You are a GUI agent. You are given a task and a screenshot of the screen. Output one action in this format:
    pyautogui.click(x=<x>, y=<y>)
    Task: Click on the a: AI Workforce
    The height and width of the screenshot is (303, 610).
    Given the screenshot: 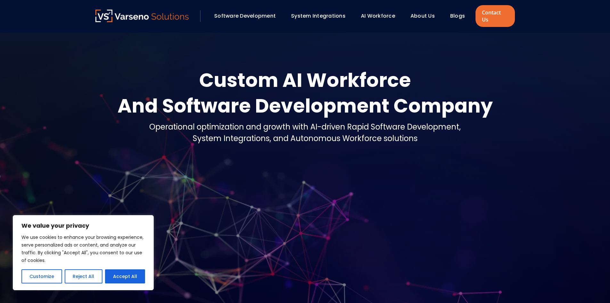 What is the action you would take?
    pyautogui.click(x=378, y=16)
    